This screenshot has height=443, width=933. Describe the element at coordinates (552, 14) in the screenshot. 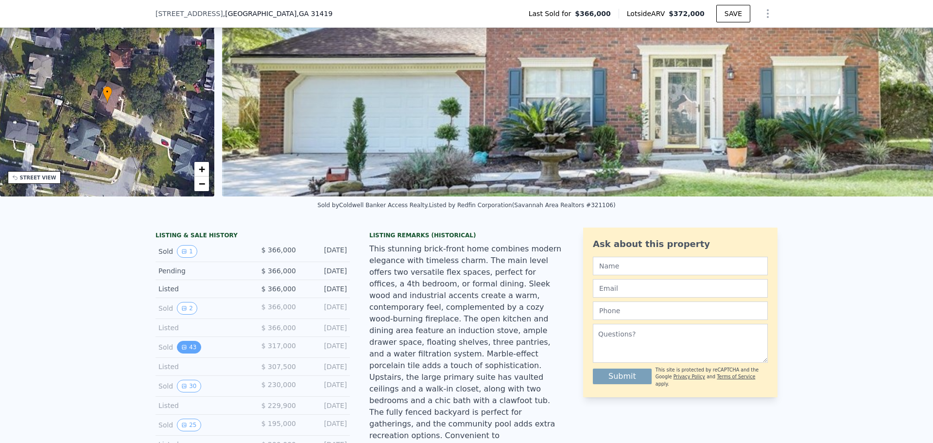

I see `span: Last Sold for` at that location.